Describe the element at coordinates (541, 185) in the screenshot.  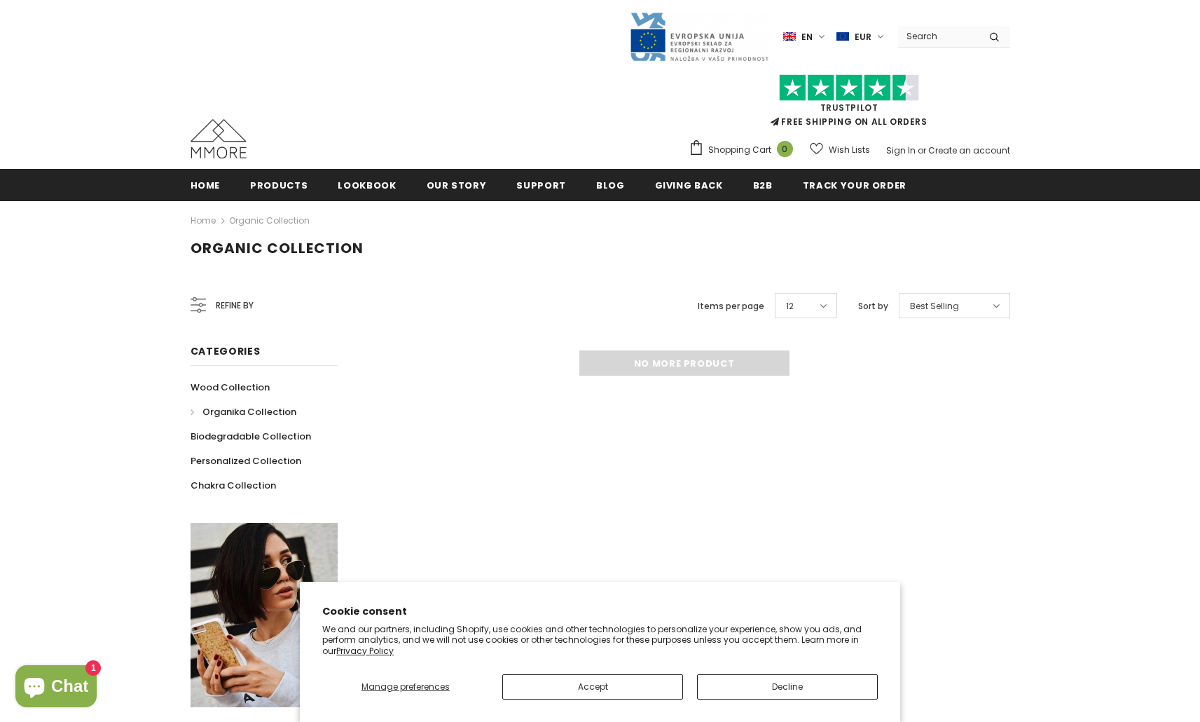
I see `span: support` at that location.